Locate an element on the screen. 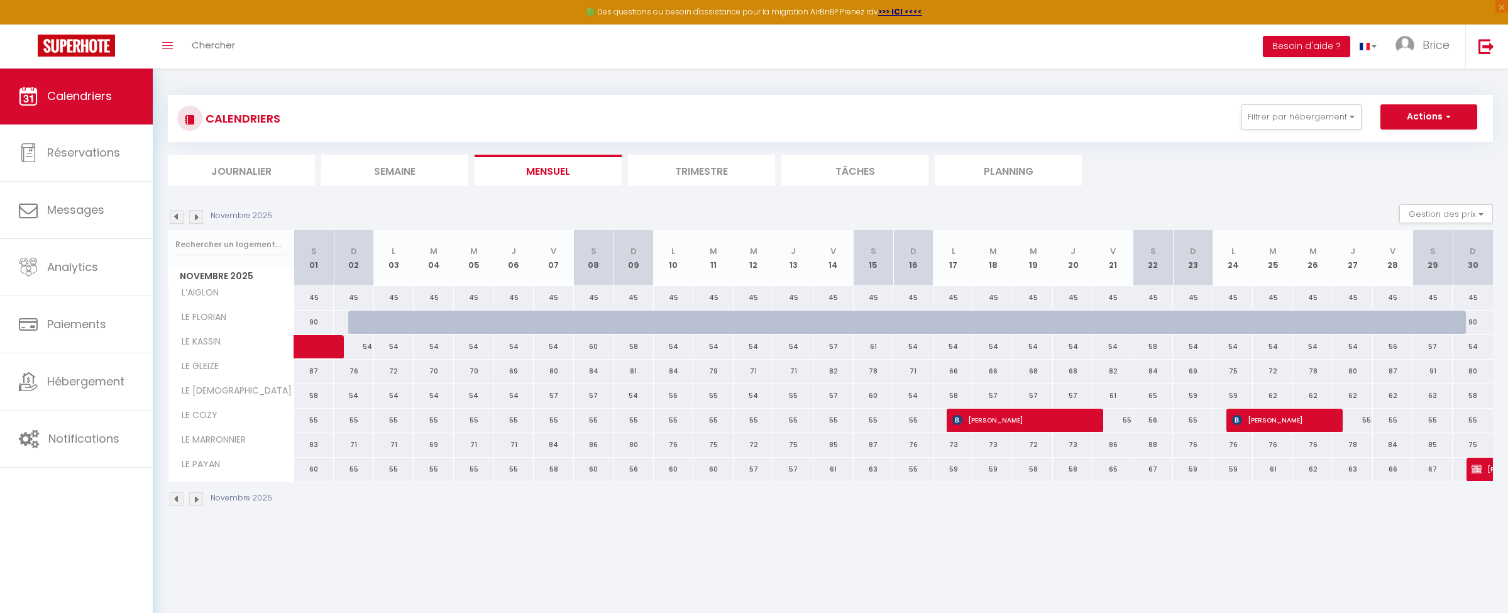 The width and height of the screenshot is (1508, 613). div: 71 is located at coordinates (513, 444).